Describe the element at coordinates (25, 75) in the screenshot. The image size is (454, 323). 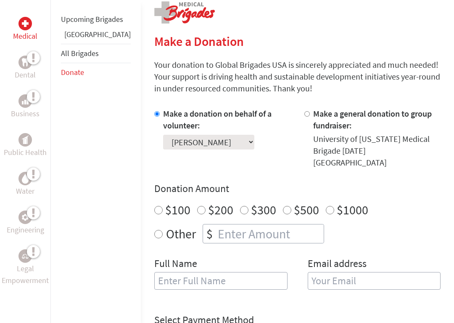
I see `p: Dental` at that location.